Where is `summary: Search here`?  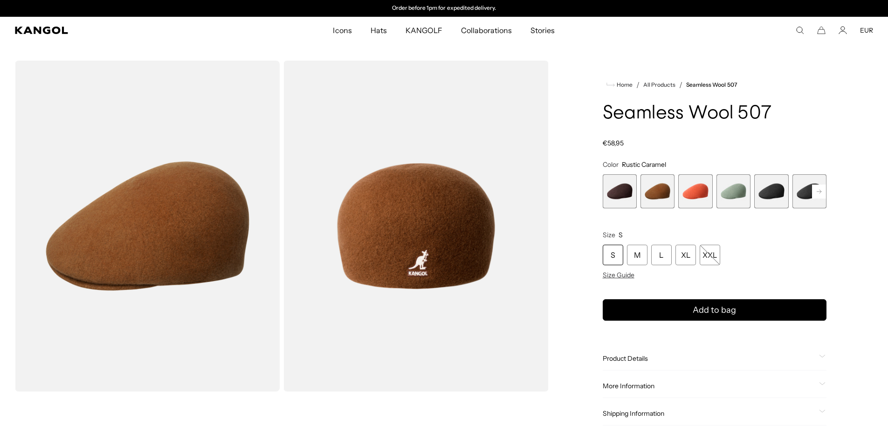 summary: Search here is located at coordinates (800, 30).